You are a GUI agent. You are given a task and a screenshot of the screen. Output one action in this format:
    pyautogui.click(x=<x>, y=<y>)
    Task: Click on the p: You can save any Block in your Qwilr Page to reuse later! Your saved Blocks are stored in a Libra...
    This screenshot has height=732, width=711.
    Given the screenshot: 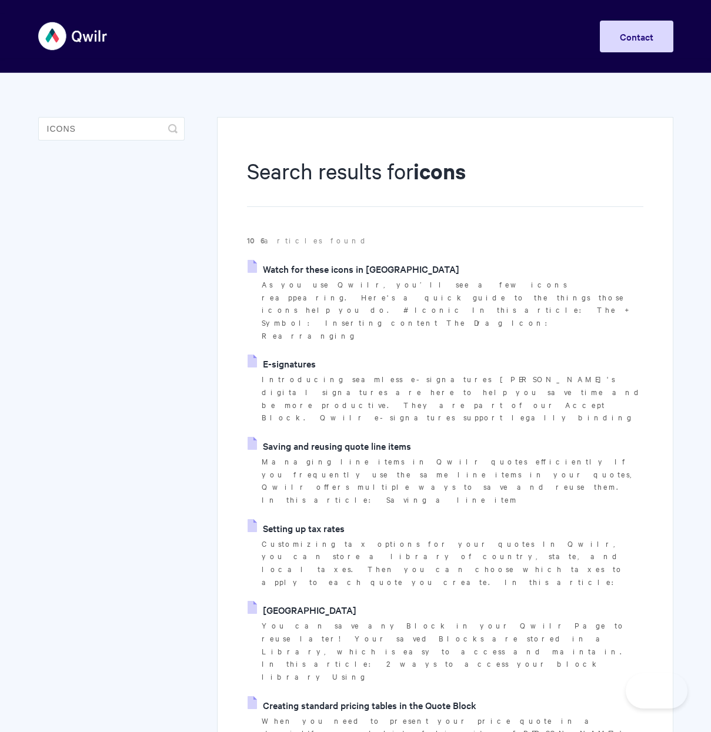 What is the action you would take?
    pyautogui.click(x=452, y=651)
    